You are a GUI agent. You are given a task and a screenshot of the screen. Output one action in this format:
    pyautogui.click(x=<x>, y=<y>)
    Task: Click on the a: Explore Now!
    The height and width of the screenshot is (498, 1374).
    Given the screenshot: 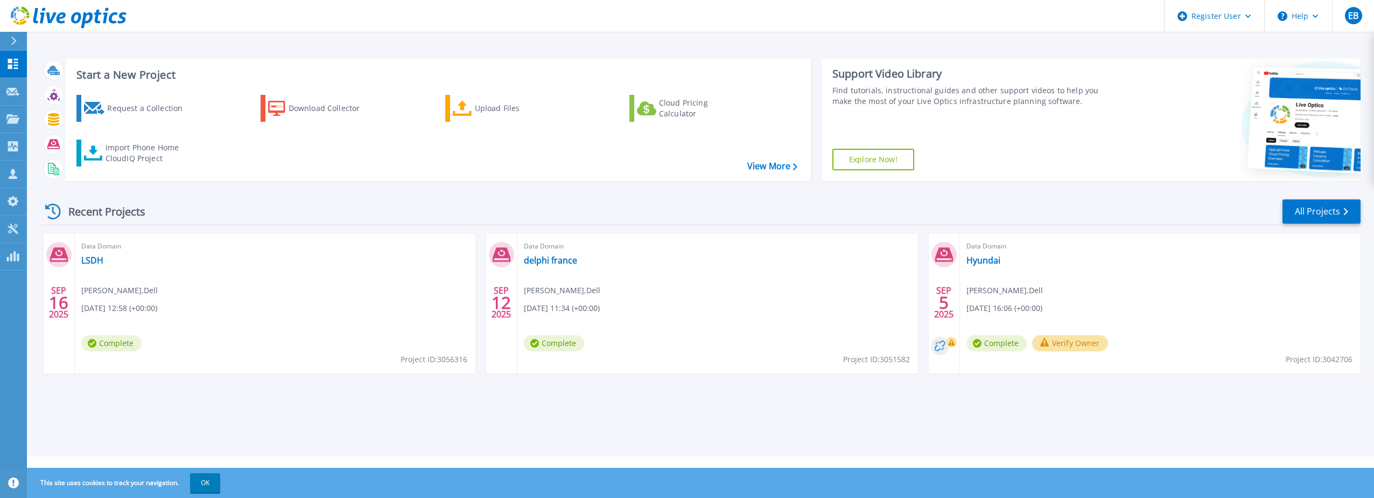 What is the action you would take?
    pyautogui.click(x=873, y=159)
    